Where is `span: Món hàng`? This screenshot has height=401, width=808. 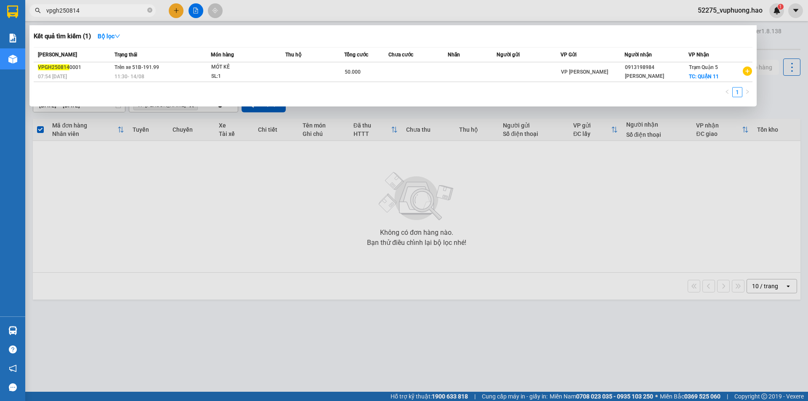
span: Món hàng is located at coordinates (222, 55).